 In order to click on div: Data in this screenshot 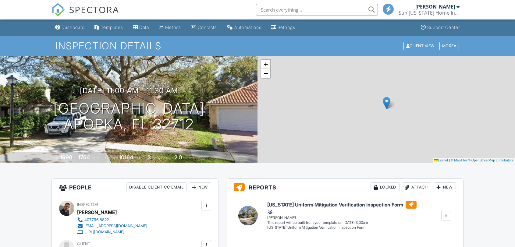, I will do `click(144, 27)`.